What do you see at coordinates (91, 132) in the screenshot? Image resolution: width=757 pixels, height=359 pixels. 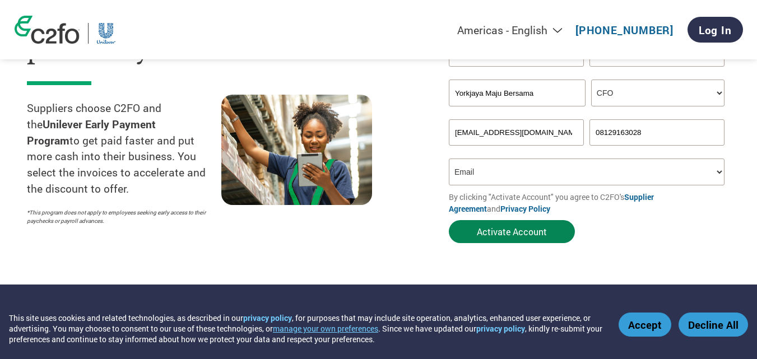 I see `strong: Unilever Early Payment Program` at bounding box center [91, 132].